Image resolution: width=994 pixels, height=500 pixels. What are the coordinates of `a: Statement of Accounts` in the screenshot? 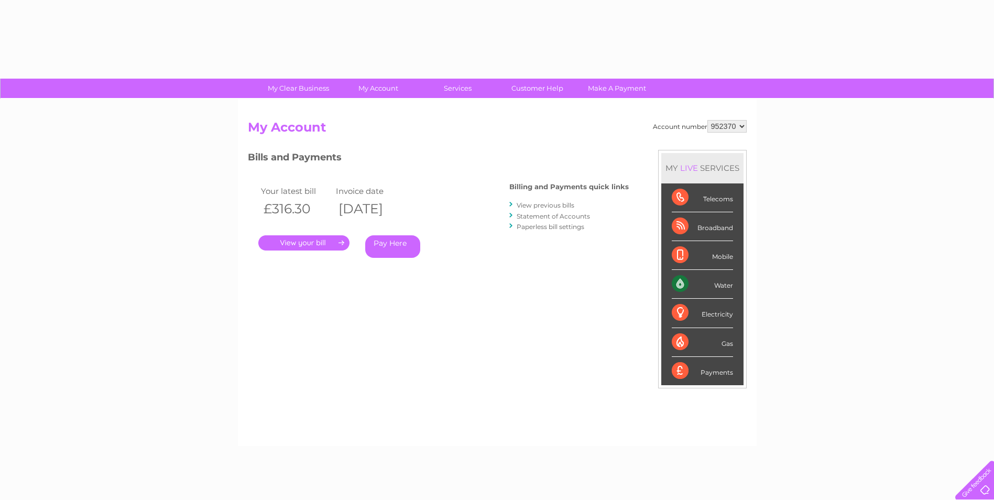 It's located at (553, 216).